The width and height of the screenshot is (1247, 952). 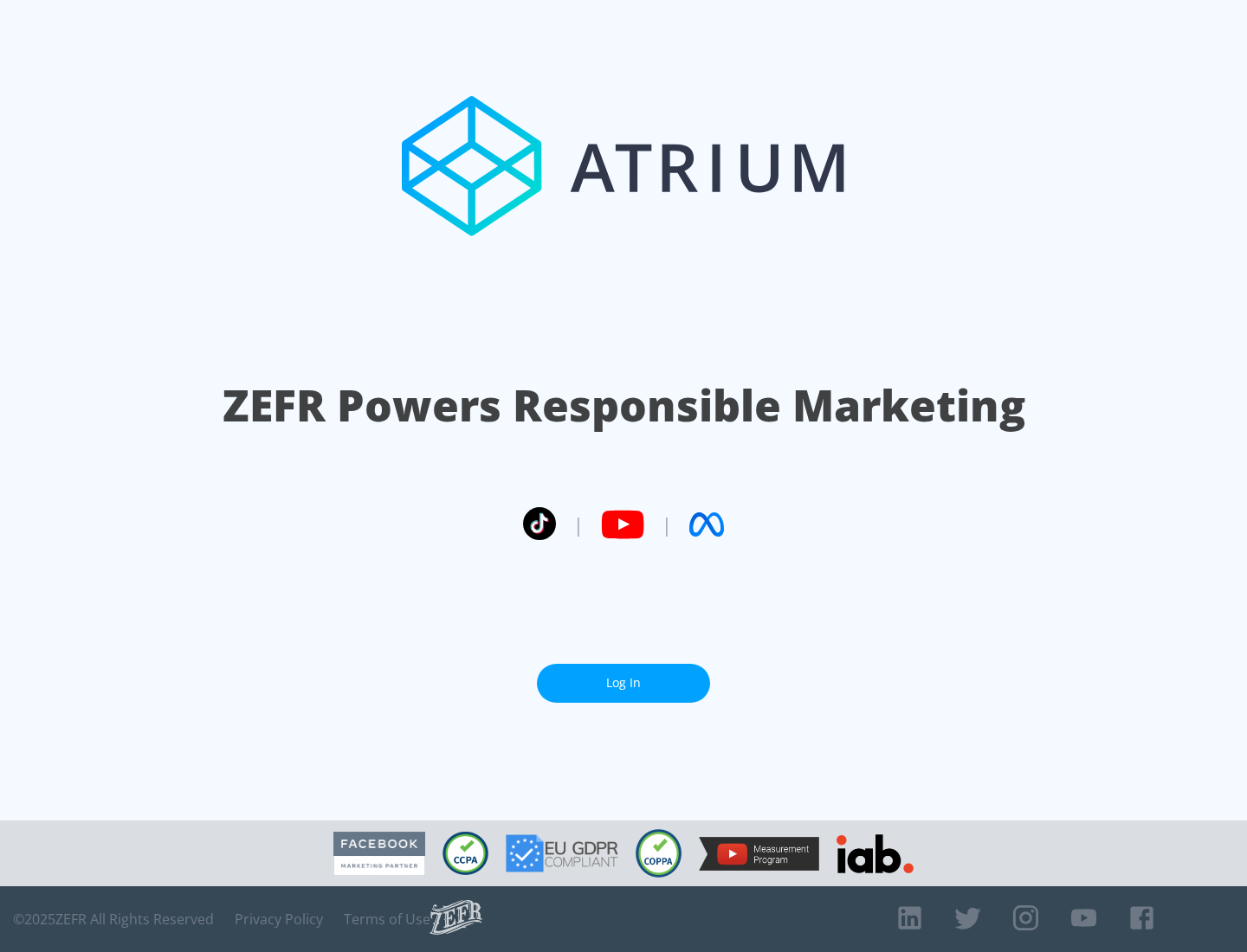 I want to click on h1: ZEFR Powers Responsible Marketing, so click(x=624, y=405).